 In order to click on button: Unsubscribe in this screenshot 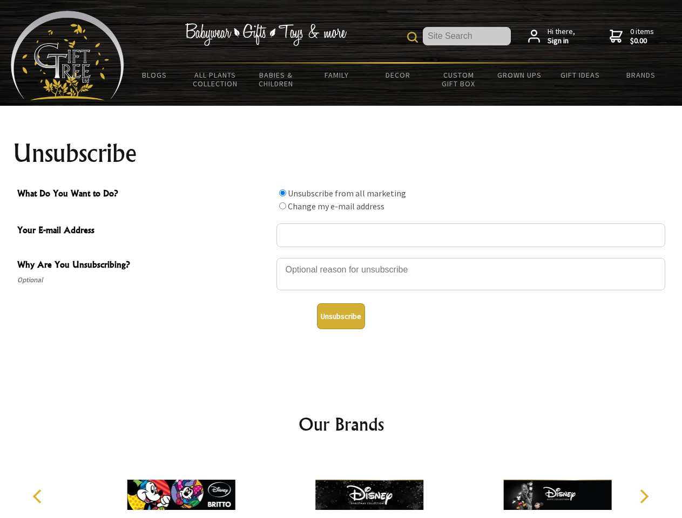, I will do `click(341, 316)`.